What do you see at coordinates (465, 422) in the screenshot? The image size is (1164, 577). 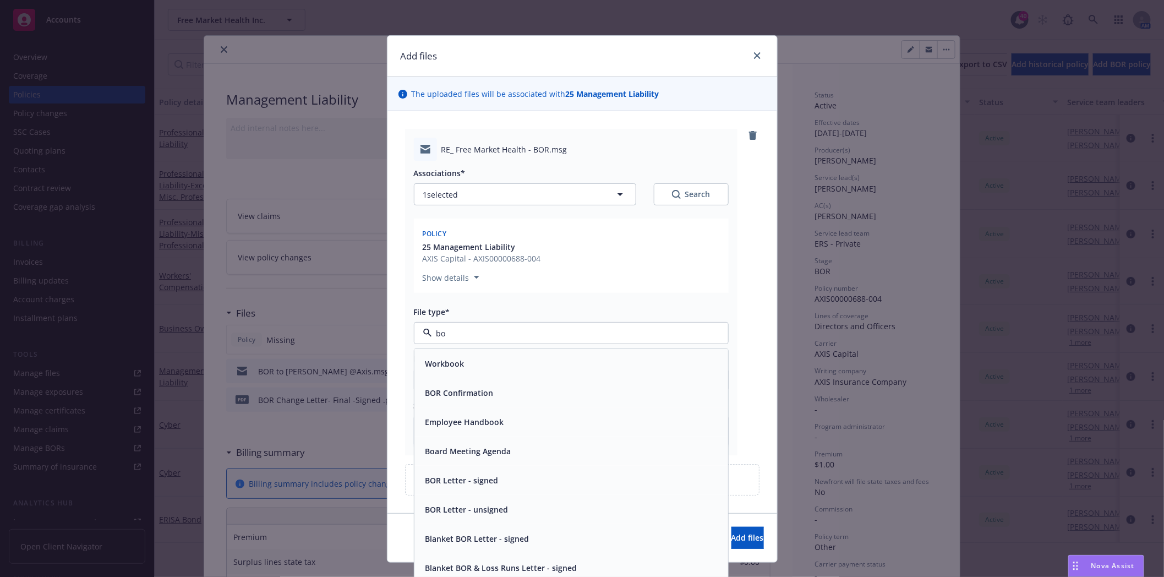 I see `span: Employee Handbook` at bounding box center [465, 422].